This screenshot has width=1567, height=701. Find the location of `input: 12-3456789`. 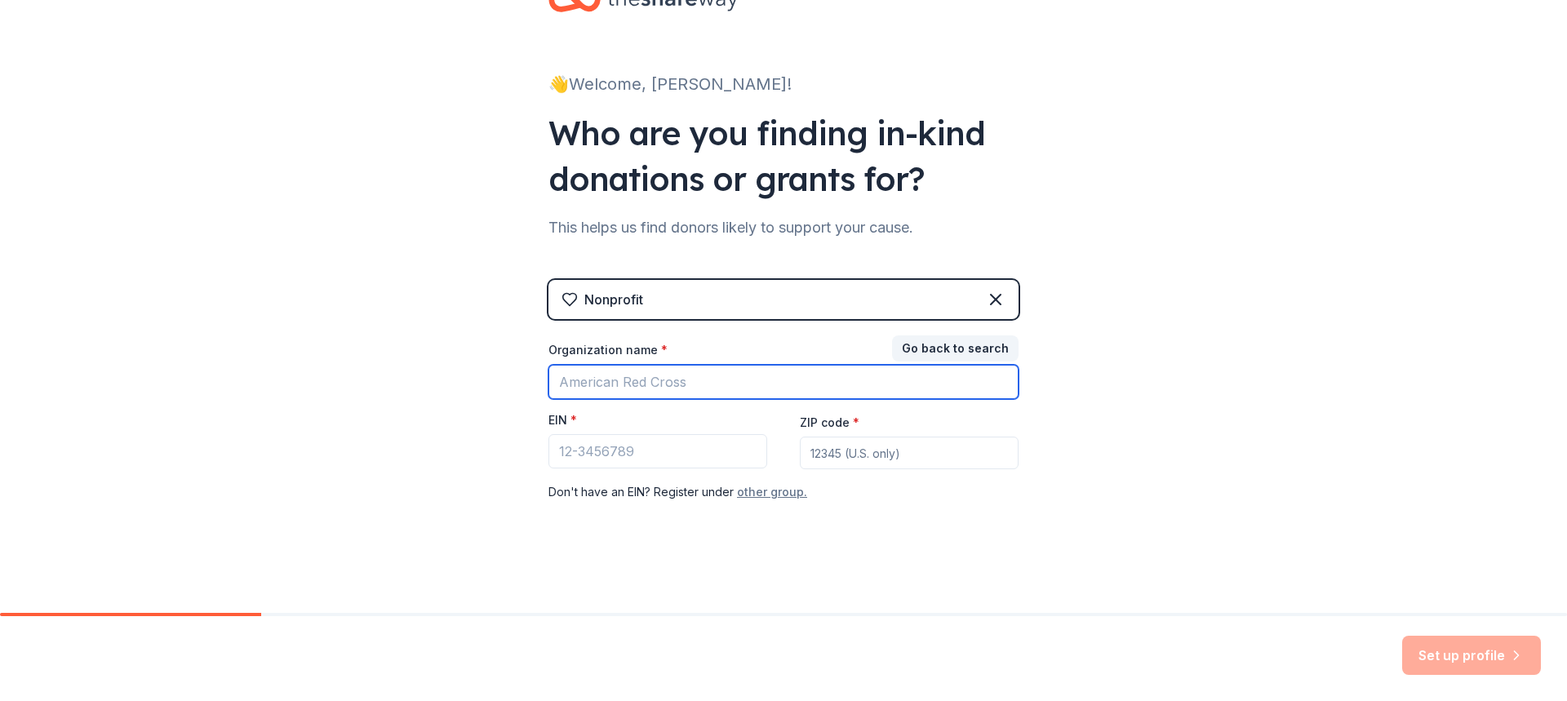

input: 12-3456789 is located at coordinates (658, 451).